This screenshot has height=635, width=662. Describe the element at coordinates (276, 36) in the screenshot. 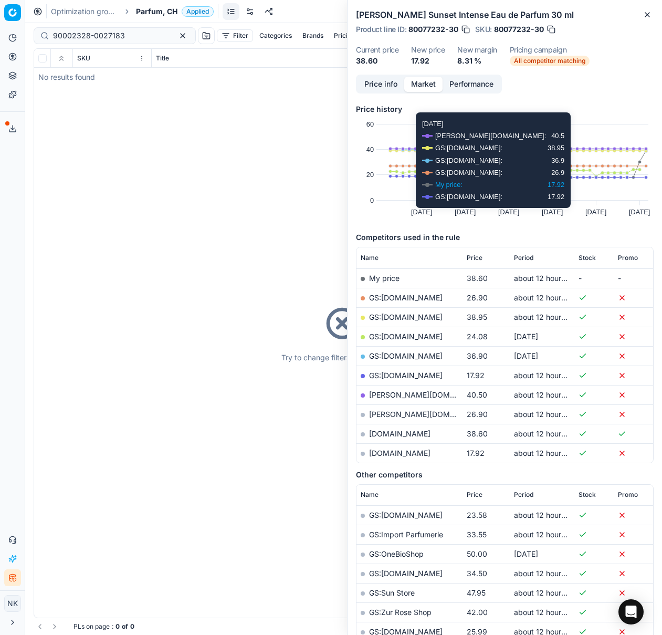

I see `button: Categories` at that location.